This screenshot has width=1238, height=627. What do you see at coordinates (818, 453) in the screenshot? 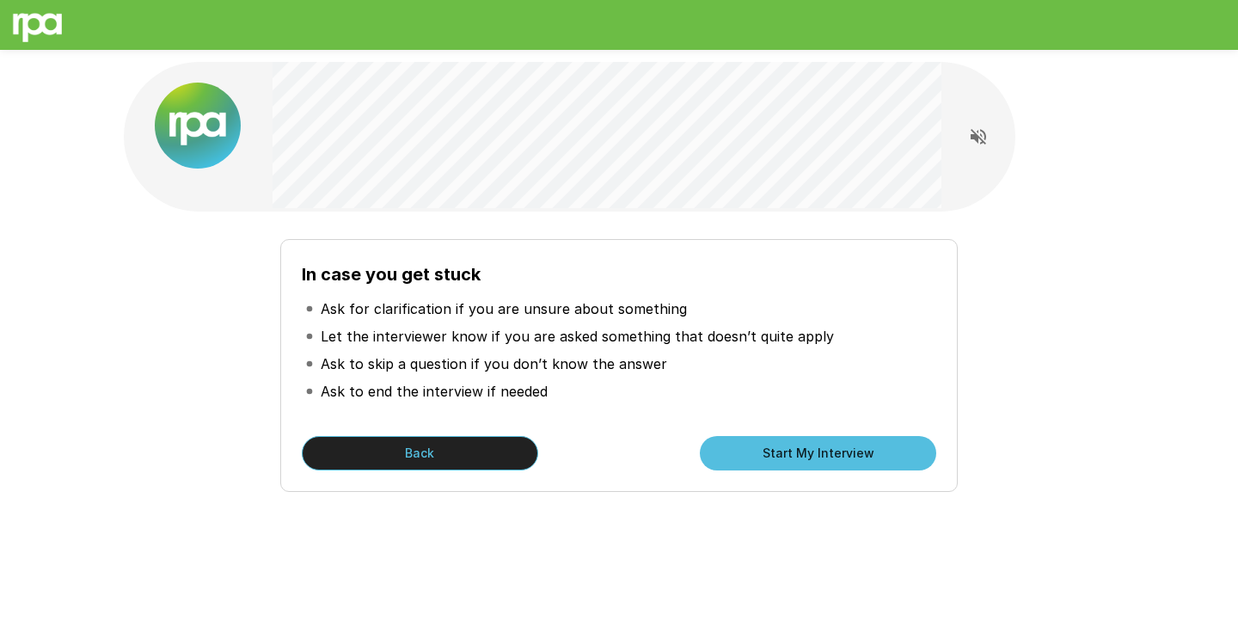
I see `button: Start My Interview` at bounding box center [818, 453].